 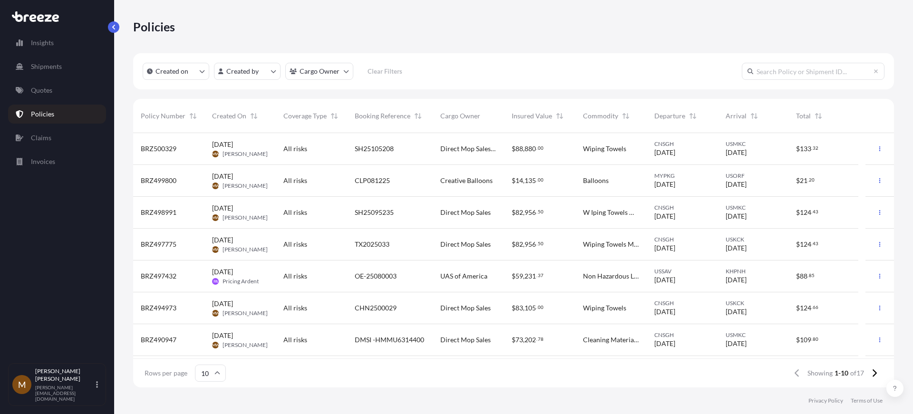 I want to click on p: Claims, so click(x=41, y=138).